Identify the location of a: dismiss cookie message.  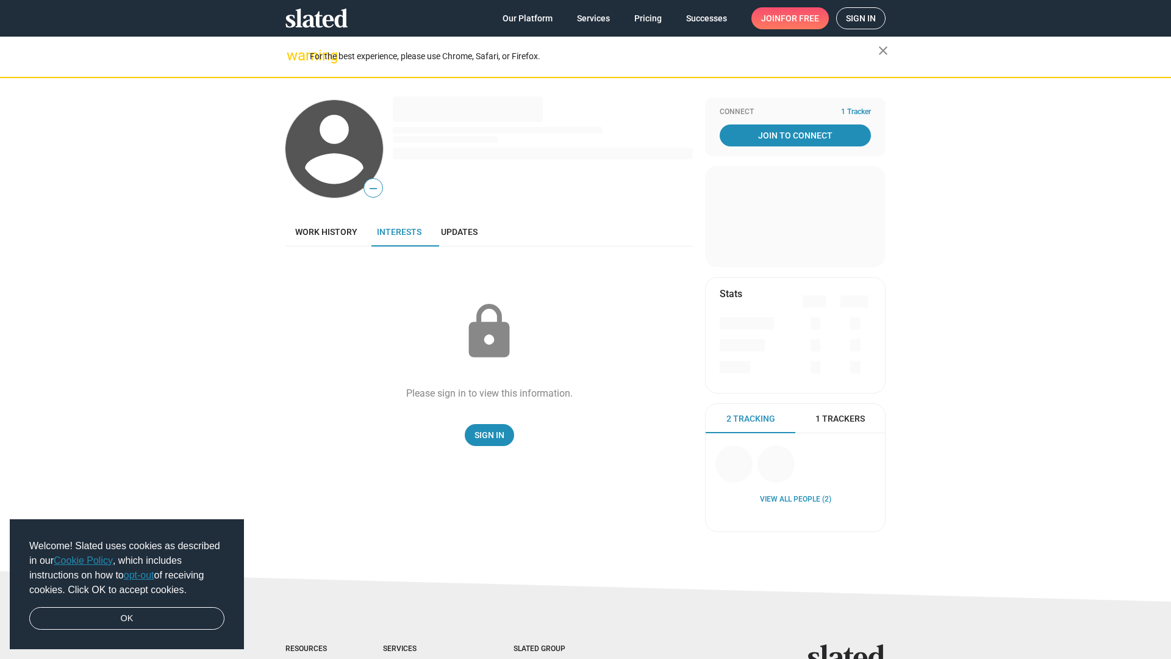
(127, 618).